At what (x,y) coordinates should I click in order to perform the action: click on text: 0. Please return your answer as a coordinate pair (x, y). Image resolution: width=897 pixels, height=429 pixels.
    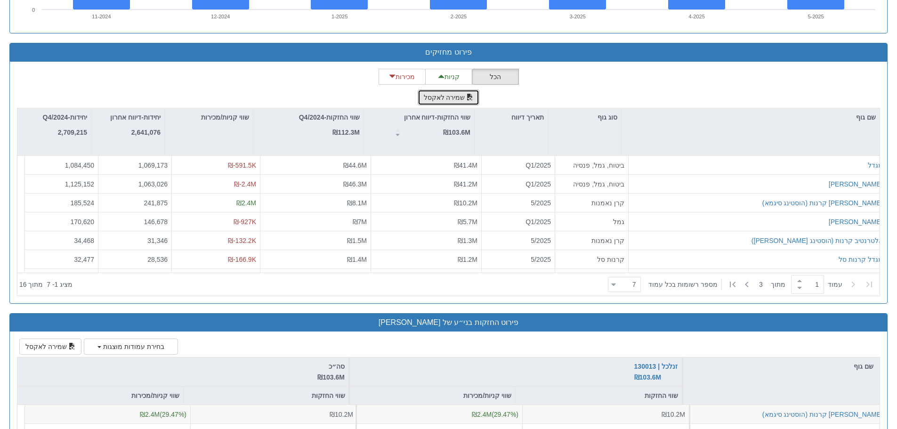
    Looking at the image, I should click on (33, 10).